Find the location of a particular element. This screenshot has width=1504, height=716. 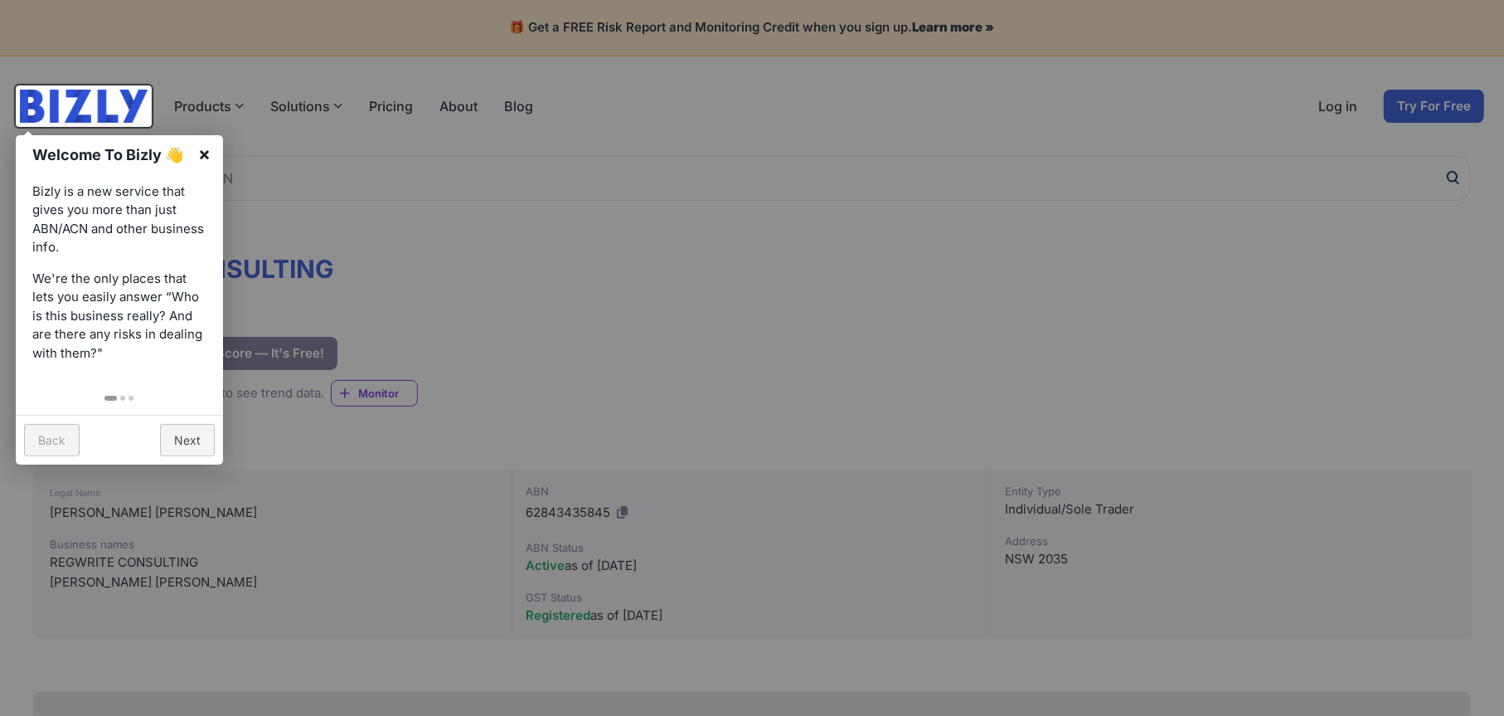

a: Next is located at coordinates (187, 439).